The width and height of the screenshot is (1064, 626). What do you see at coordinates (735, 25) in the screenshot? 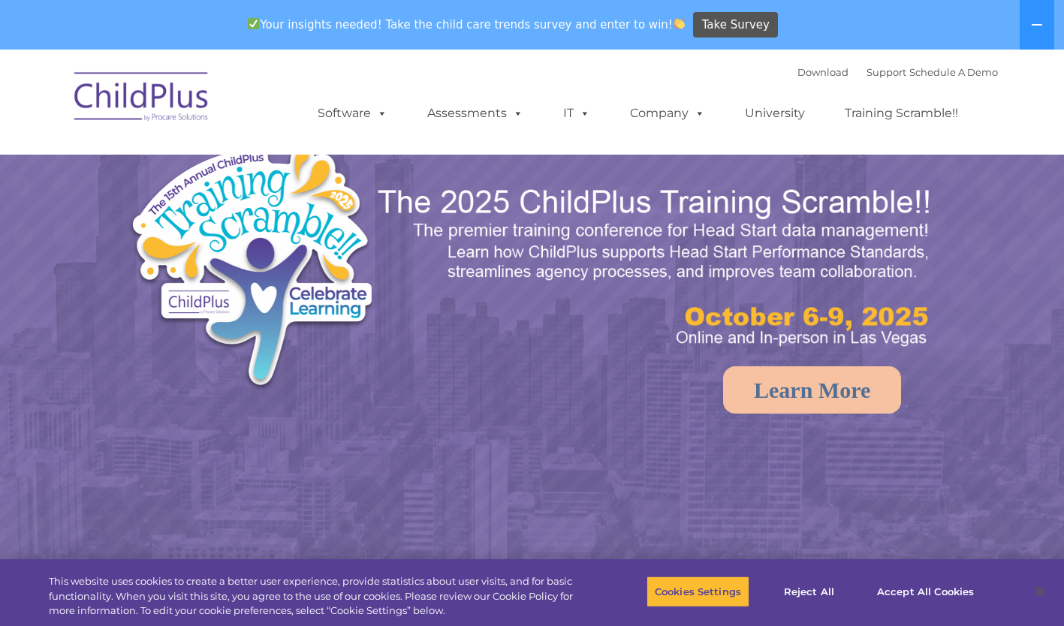
I see `a: Take Survey` at bounding box center [735, 25].